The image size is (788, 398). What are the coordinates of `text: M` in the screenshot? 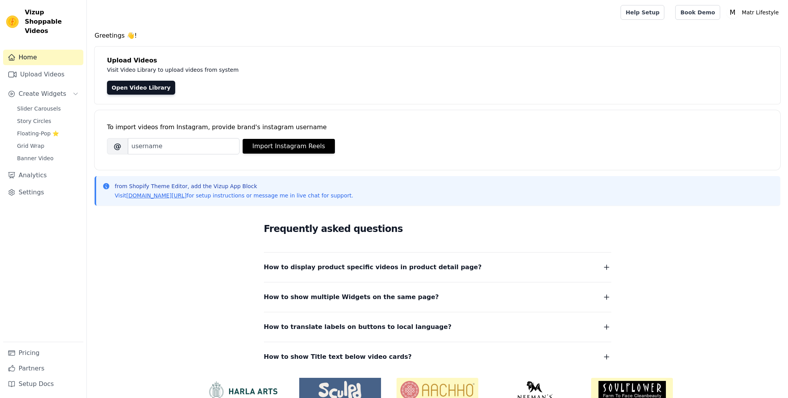 It's located at (732, 12).